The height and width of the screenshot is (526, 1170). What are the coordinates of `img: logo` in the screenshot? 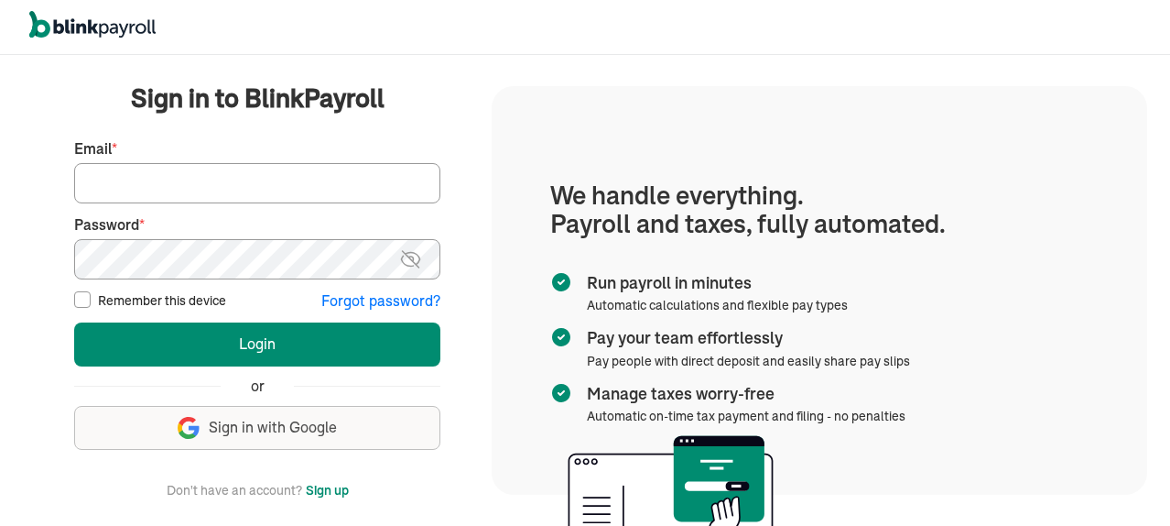 It's located at (92, 25).